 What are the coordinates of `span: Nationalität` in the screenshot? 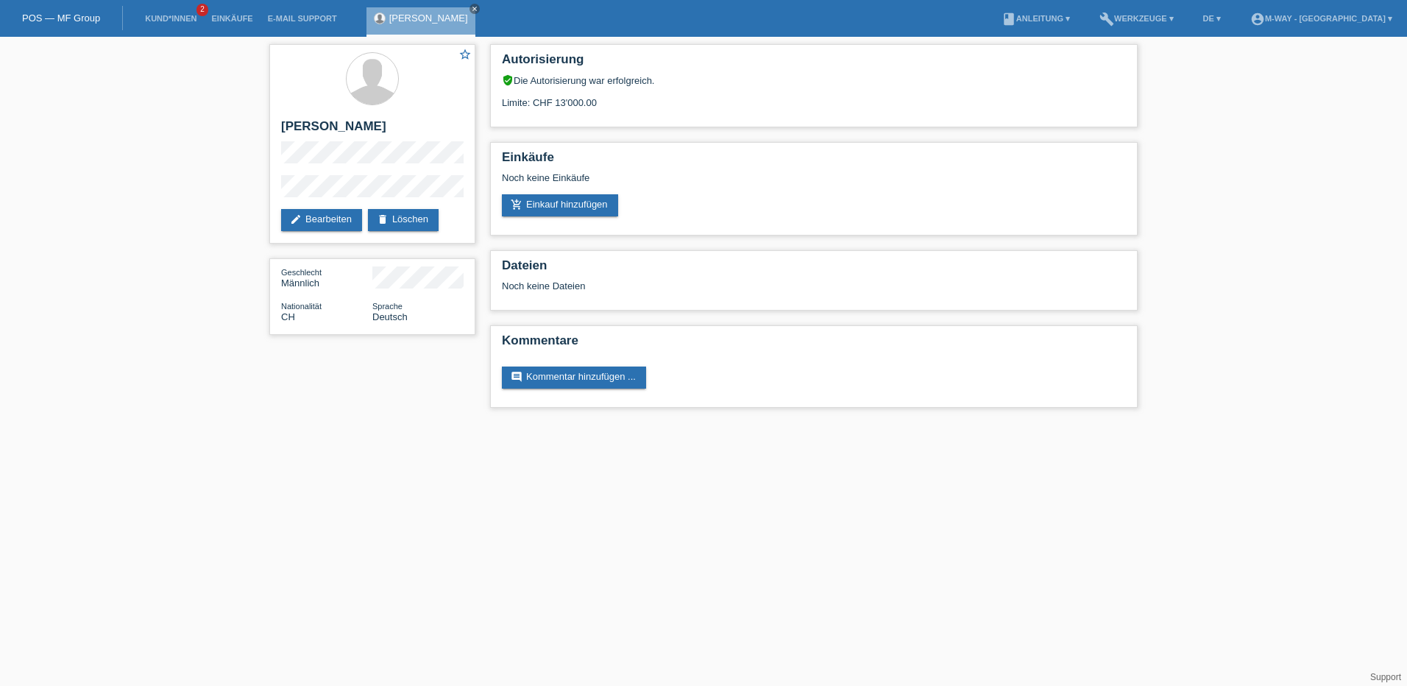 It's located at (301, 306).